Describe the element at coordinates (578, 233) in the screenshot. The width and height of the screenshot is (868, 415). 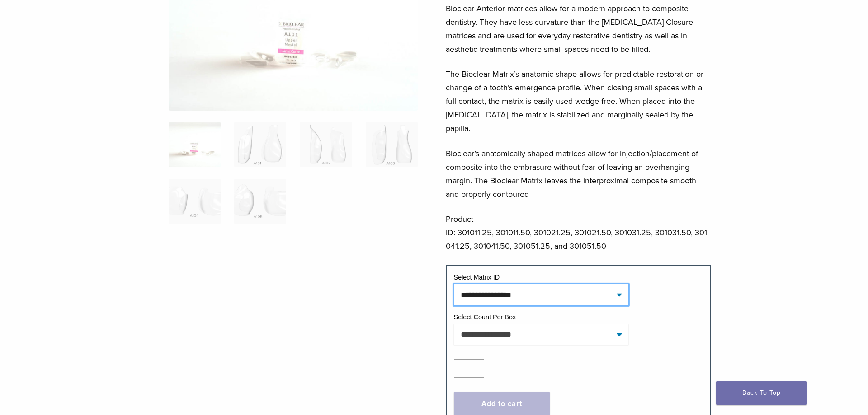
I see `p: Product ID: 301011.25, 301011.50, 301021.25, 301021.50, 301031.25, 301031.50, 301041.25, 301041.5...` at that location.